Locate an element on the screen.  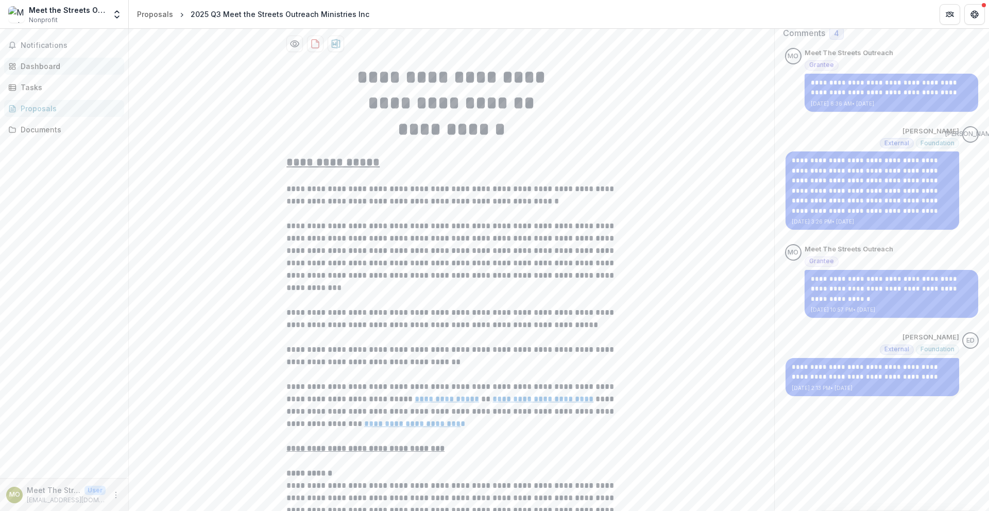
img: Meet the Streets Outreach Ministries Inc is located at coordinates (16, 14).